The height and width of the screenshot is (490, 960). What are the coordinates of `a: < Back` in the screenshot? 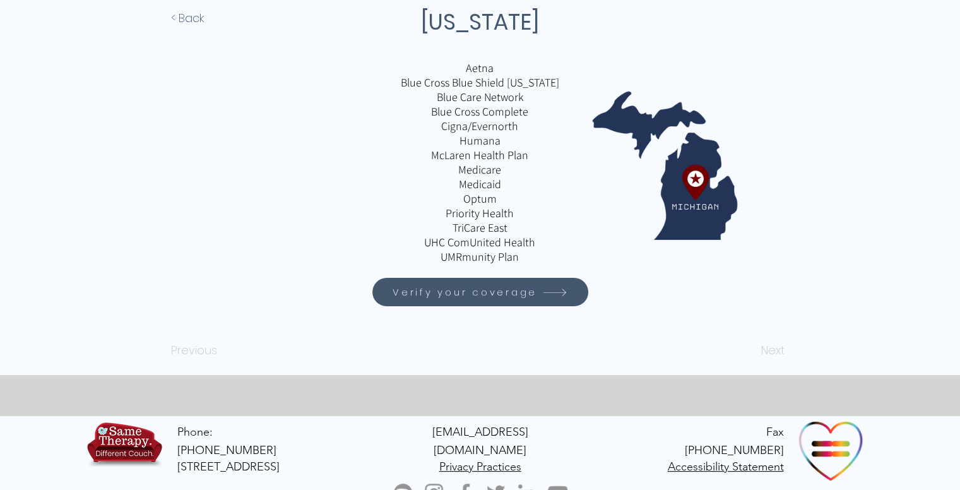 It's located at (213, 18).